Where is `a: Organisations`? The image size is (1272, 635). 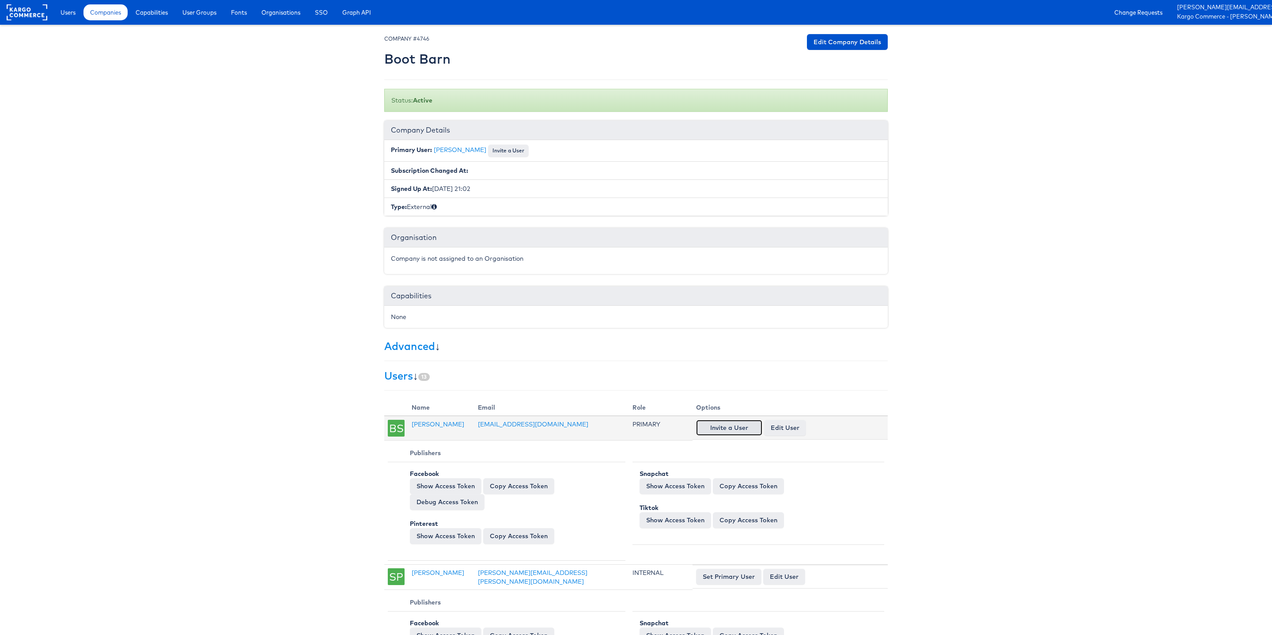
a: Organisations is located at coordinates (281, 12).